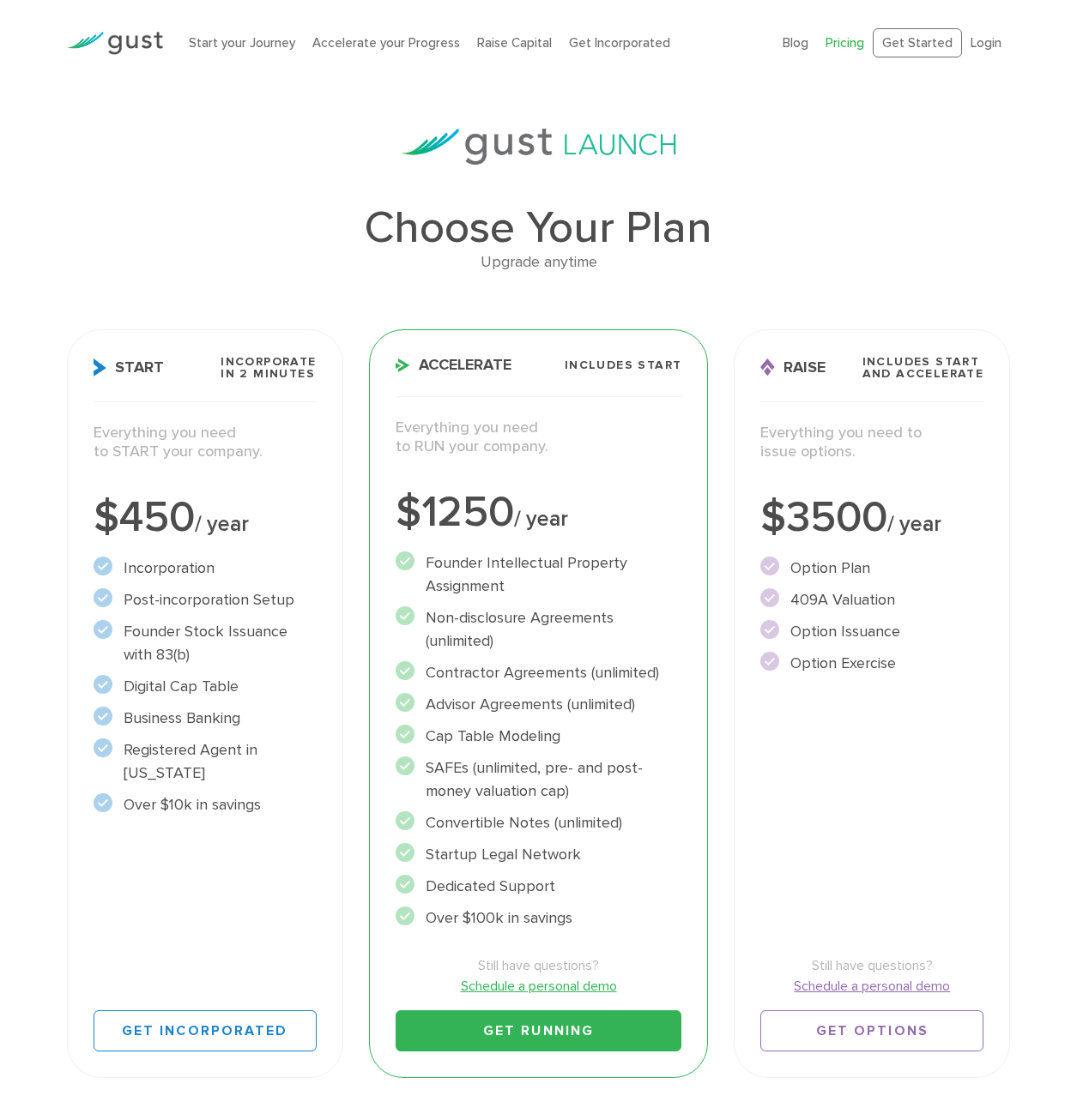  I want to click on span: Includes START and ACCELERATE, so click(923, 368).